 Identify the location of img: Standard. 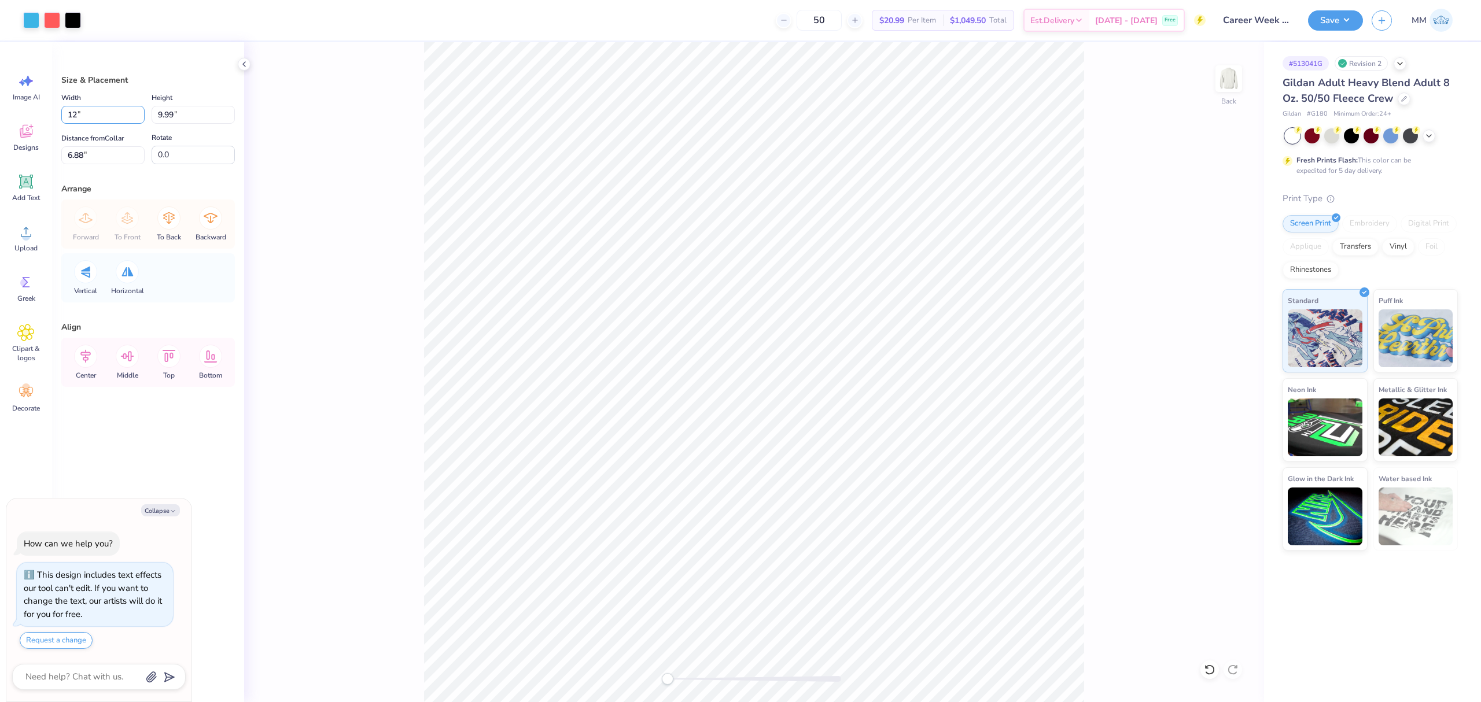
(1325, 338).